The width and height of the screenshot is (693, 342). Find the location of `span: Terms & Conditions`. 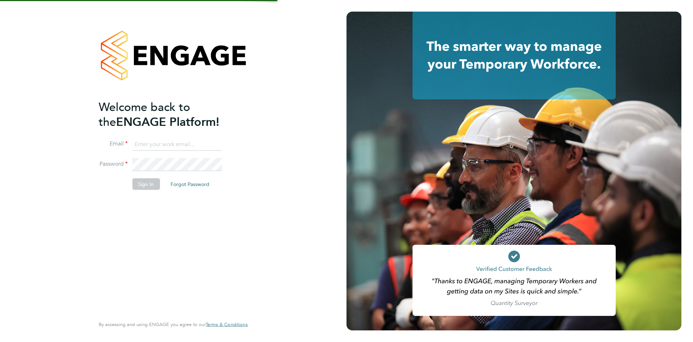

span: Terms & Conditions is located at coordinates (226, 324).